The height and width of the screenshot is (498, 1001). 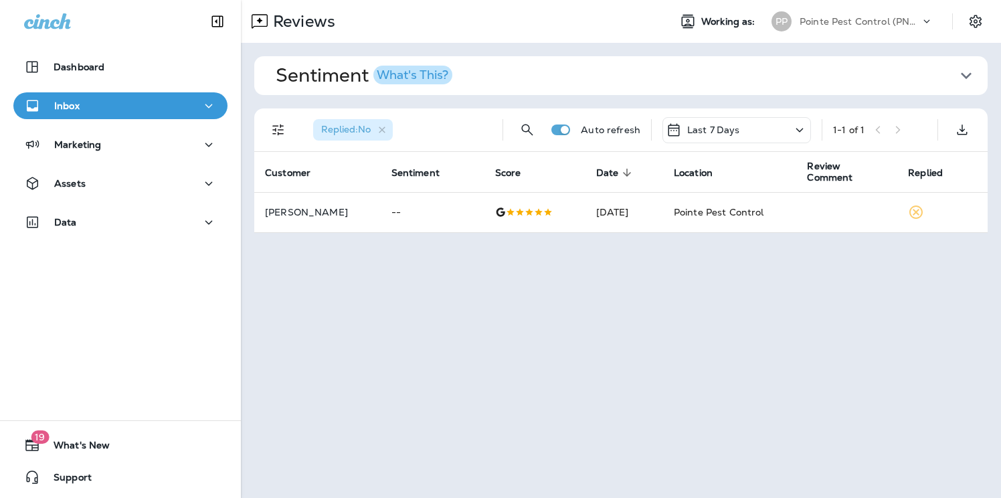 I want to click on span: Replied : No, so click(x=346, y=129).